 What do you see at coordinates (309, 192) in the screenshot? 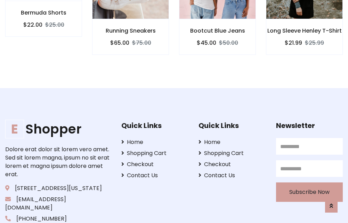
I see `button: Subscribe Now` at bounding box center [309, 192].